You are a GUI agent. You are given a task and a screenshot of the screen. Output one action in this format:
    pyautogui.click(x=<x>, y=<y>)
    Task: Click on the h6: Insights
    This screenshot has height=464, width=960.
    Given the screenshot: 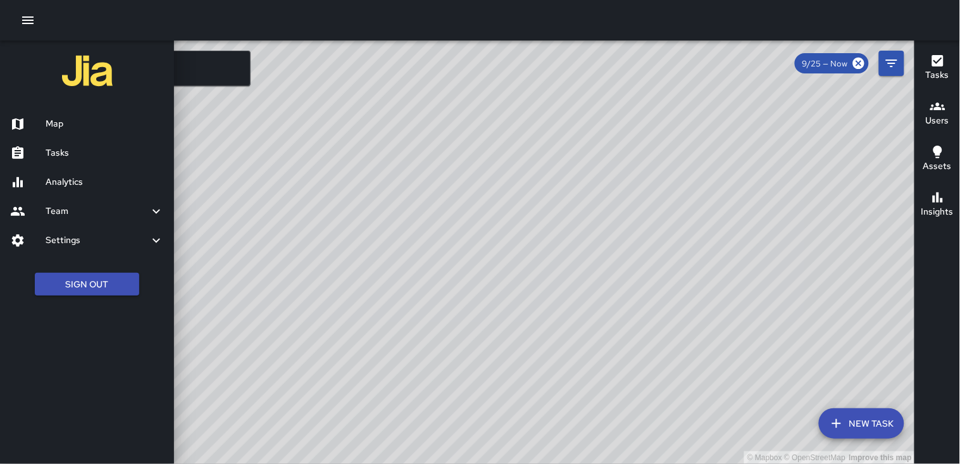 What is the action you would take?
    pyautogui.click(x=937, y=212)
    